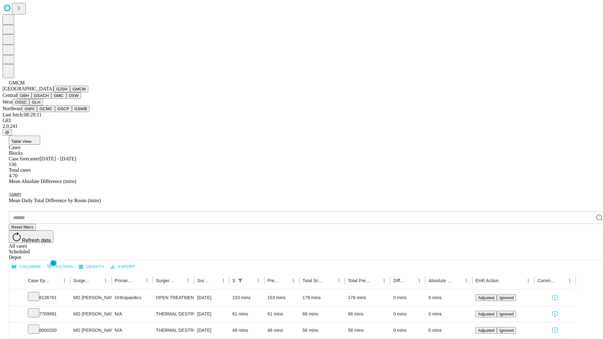 This screenshot has width=603, height=339. Describe the element at coordinates (62, 89) in the screenshot. I see `button: GJSH` at that location.